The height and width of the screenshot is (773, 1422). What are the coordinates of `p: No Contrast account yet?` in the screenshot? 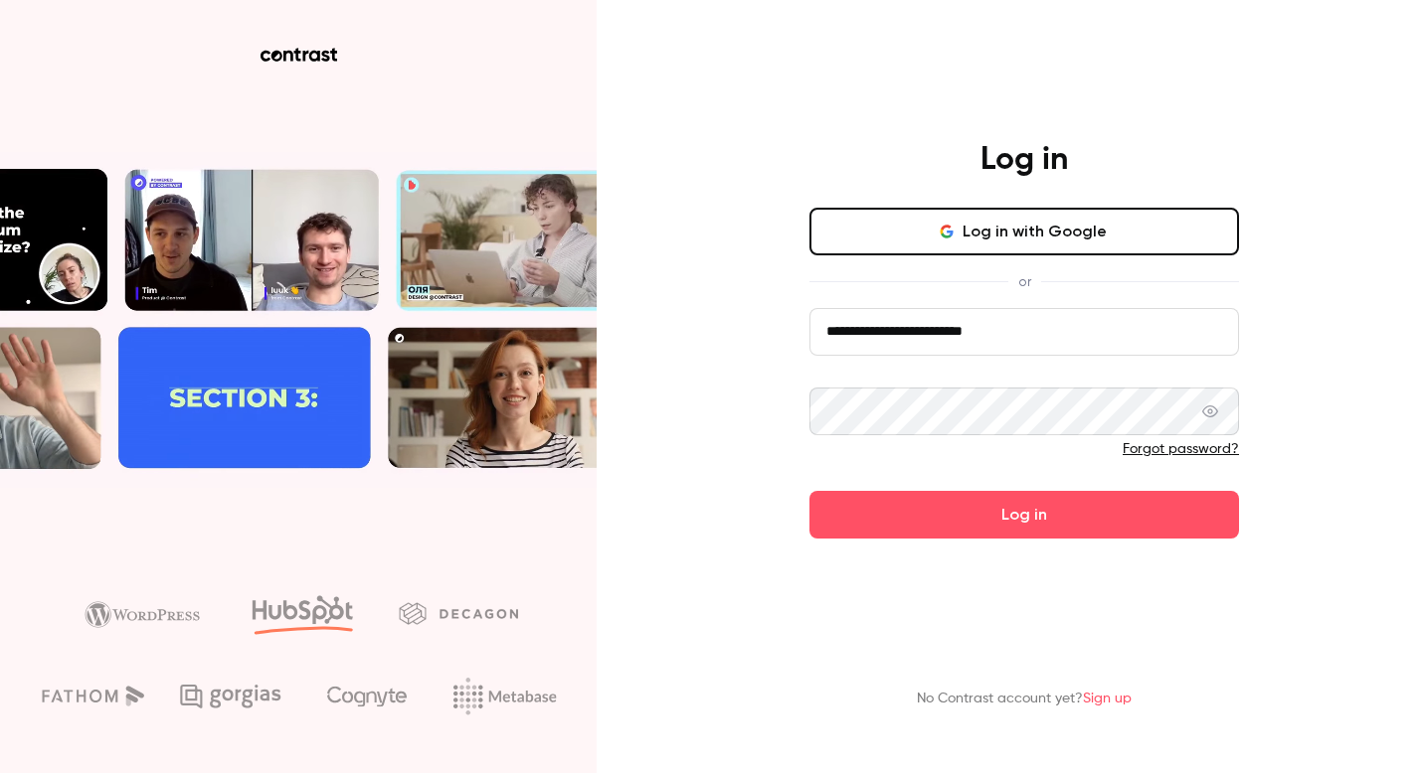 It's located at (1024, 699).